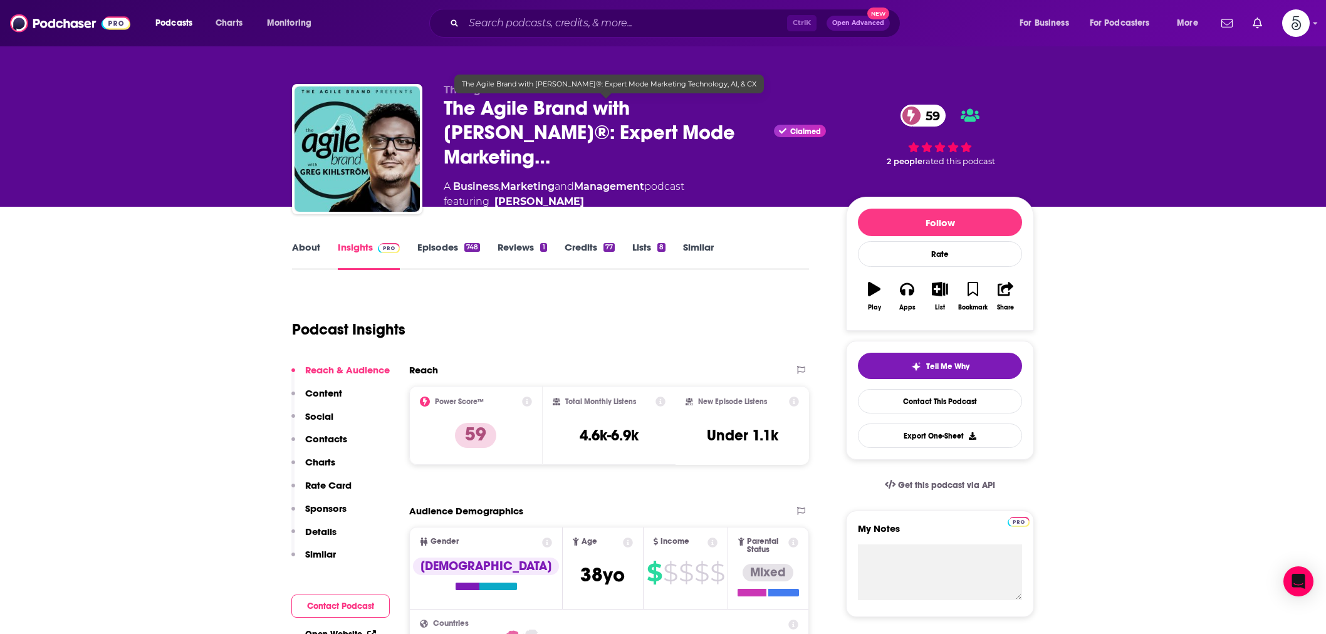 The width and height of the screenshot is (1326, 634). I want to click on button: Sponsors, so click(319, 514).